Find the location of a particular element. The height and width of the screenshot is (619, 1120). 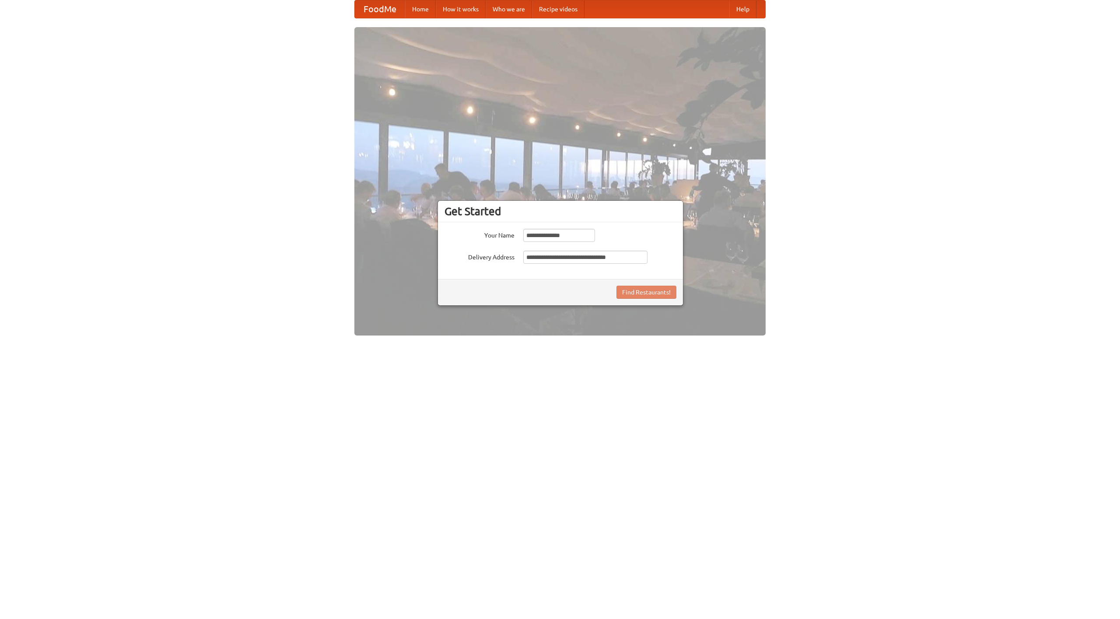

h3: Get Started is located at coordinates (561, 211).